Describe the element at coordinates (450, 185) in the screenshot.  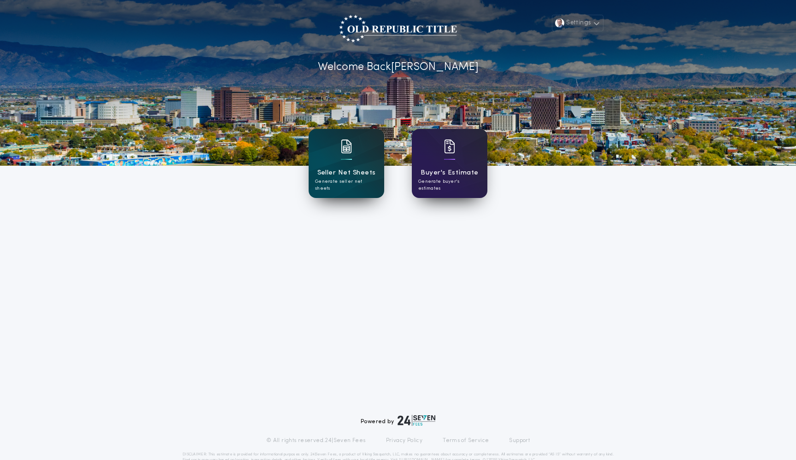
I see `p: Generate buyer's estimates` at that location.